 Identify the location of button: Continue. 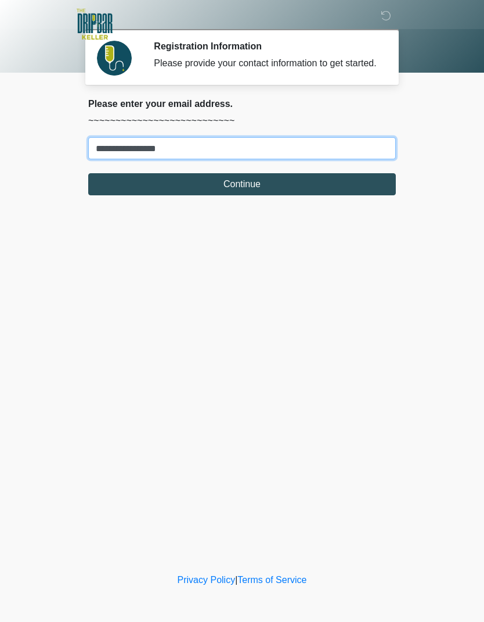
(242, 184).